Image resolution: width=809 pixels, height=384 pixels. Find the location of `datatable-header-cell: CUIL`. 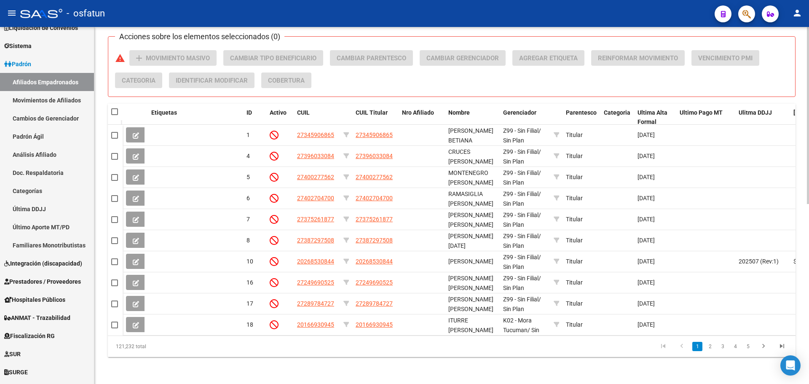

datatable-header-cell: CUIL is located at coordinates (317, 118).